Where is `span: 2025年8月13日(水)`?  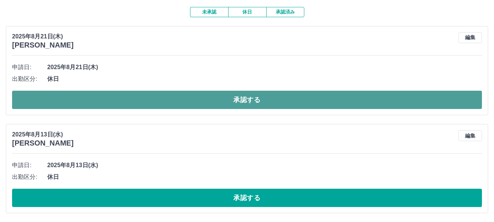
span: 2025年8月13日(水) is located at coordinates (264, 165).